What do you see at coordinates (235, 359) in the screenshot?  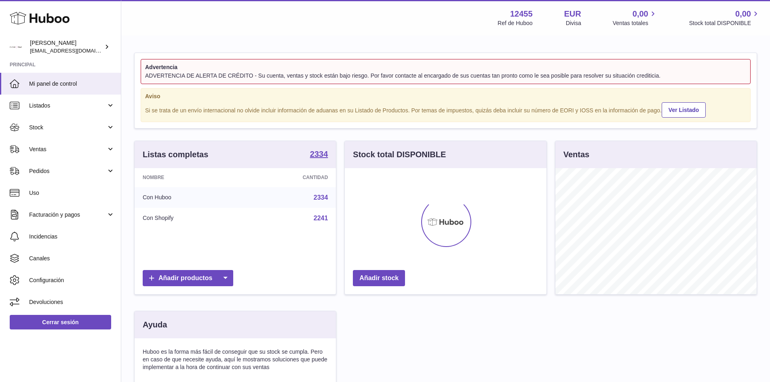 I see `p: Huboo es la forma más fácil de conseguir que su stock se cumpla. Pero en caso de que necesite ayu...` at bounding box center [235, 359].